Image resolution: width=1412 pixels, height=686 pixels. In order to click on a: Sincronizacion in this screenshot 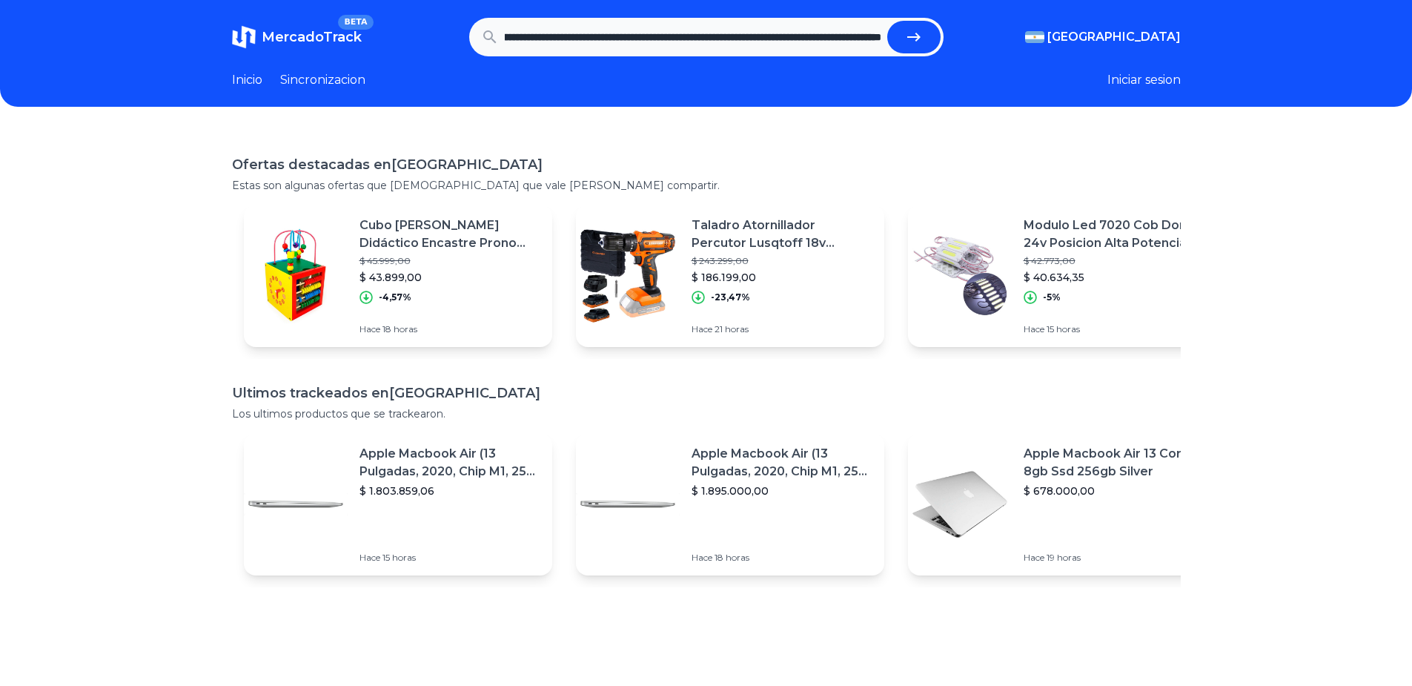, I will do `click(322, 80)`.